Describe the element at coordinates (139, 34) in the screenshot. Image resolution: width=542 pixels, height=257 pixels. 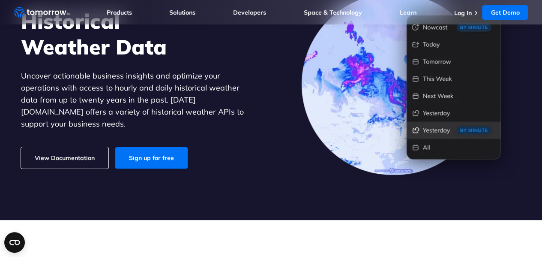
I see `h1: Historical Weather Data` at that location.